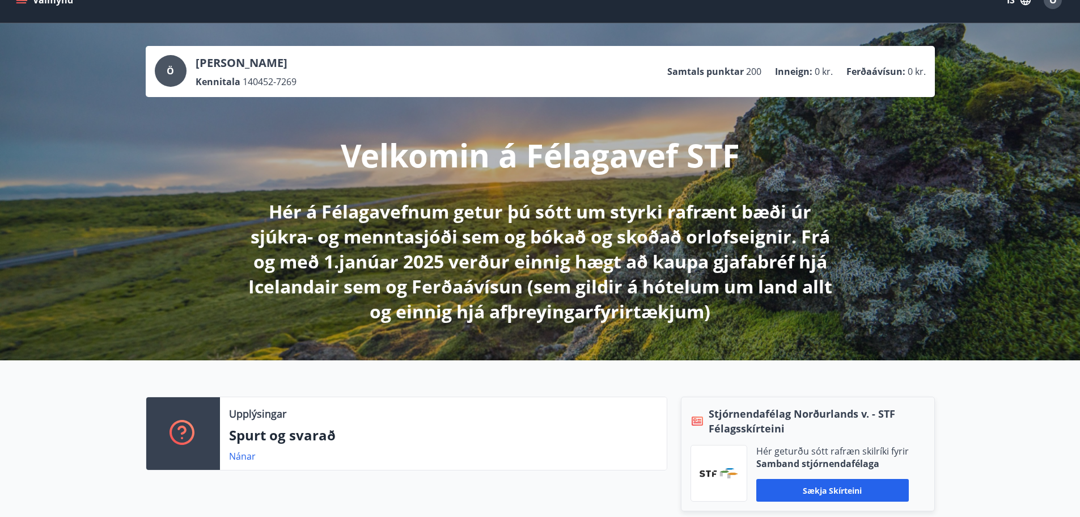 The image size is (1080, 517). What do you see at coordinates (719, 473) in the screenshot?
I see `img: vjCaq2fThgY3EUYqSgpjEiBg6WP39ov69hlhuPVN.png` at bounding box center [719, 473].